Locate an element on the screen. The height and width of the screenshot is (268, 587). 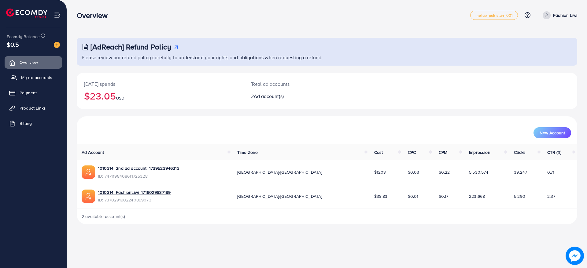
span: Ad account(s) is located at coordinates (269, 96).